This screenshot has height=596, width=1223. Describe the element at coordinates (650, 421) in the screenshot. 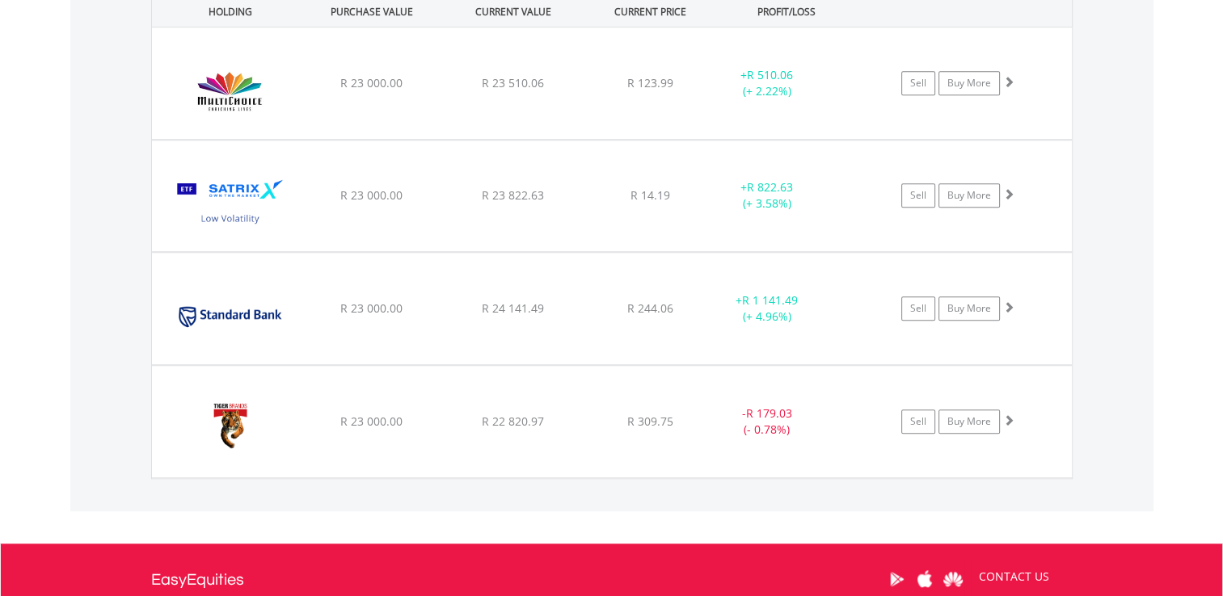

I see `span: R 309.75` at that location.